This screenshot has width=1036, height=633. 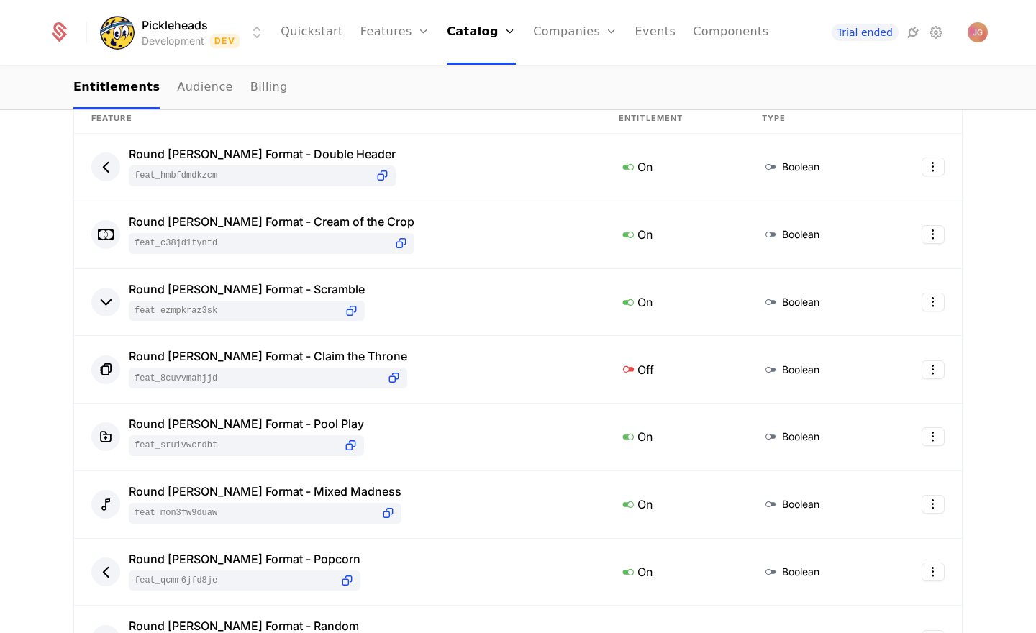 What do you see at coordinates (673, 119) in the screenshot?
I see `th: Entitlement` at bounding box center [673, 119].